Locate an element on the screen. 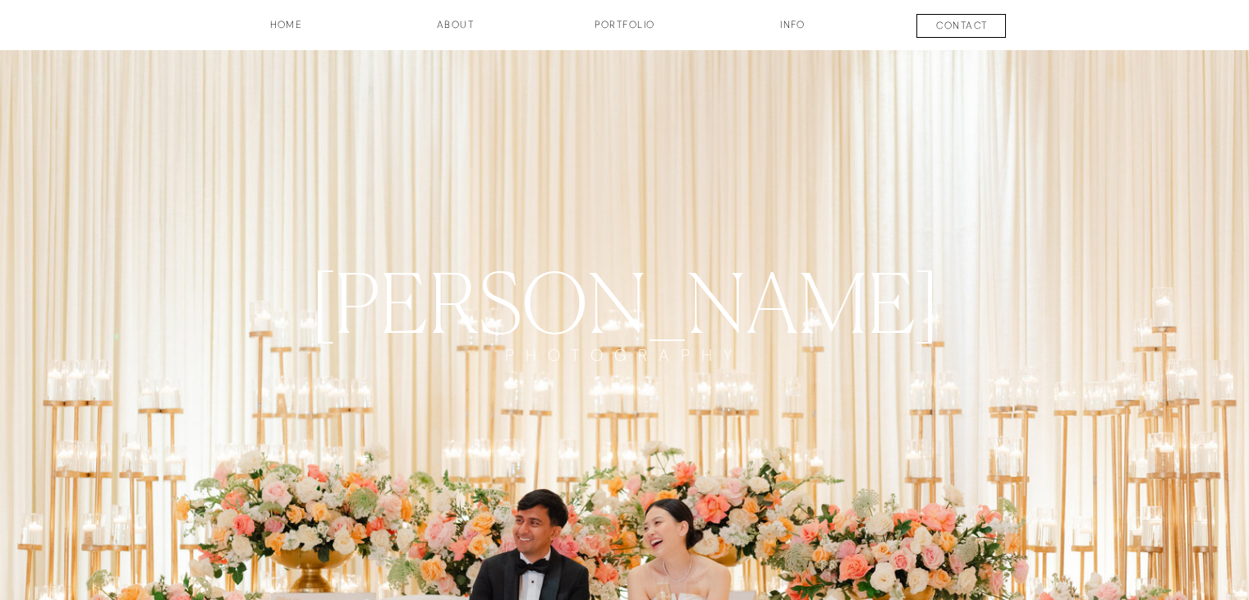 This screenshot has height=600, width=1249. a: contact is located at coordinates (963, 28).